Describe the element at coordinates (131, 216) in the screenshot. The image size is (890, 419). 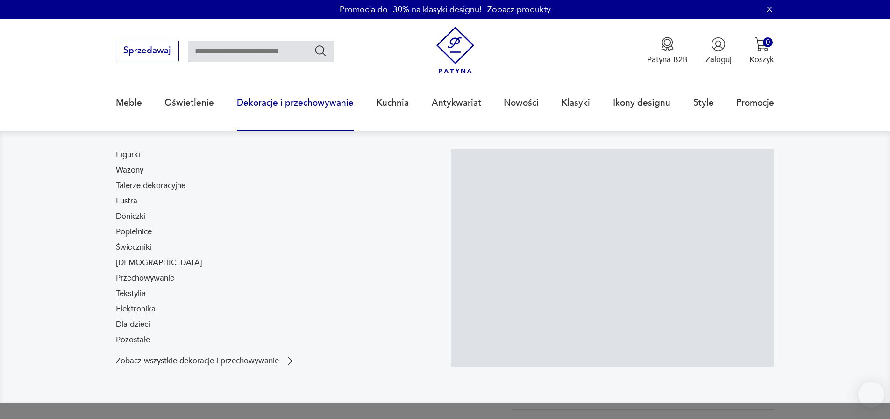
I see `a: Doniczki` at that location.